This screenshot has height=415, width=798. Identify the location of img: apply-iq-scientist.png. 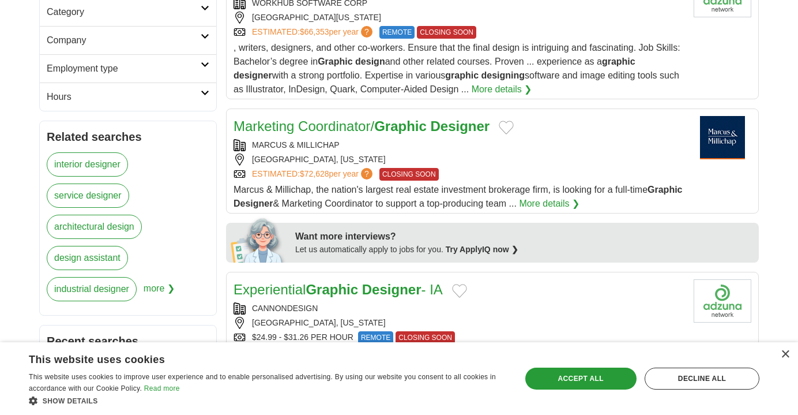
(258, 239).